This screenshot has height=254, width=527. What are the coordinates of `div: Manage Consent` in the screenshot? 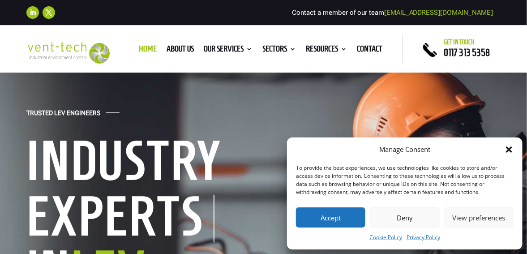 It's located at (404, 149).